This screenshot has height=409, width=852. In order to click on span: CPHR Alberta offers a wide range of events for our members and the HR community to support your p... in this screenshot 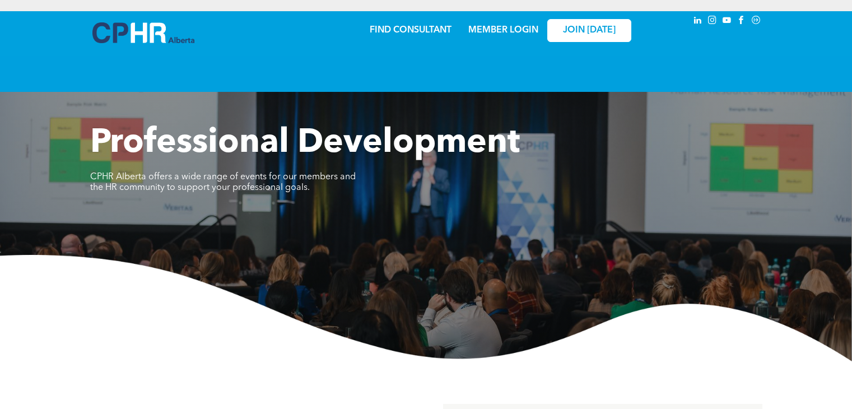, I will do `click(223, 182)`.